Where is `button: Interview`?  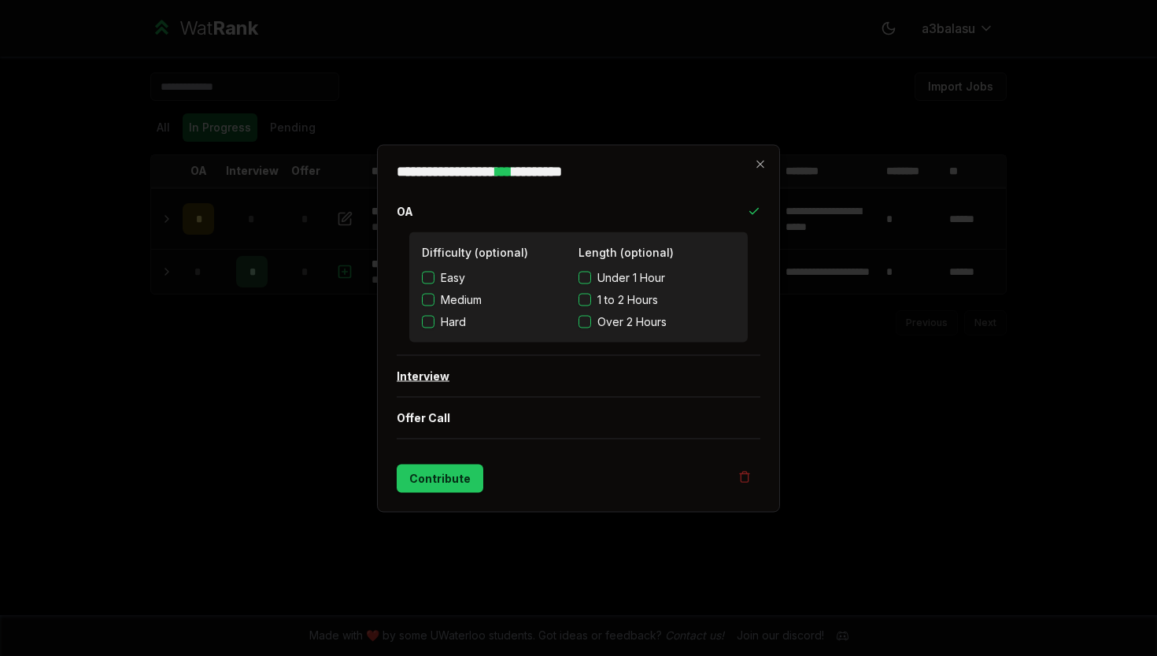 button: Interview is located at coordinates (579, 375).